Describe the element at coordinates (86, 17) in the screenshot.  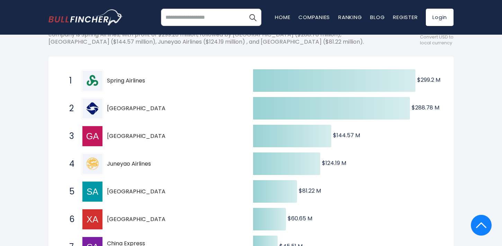
I see `a: Go to homepage` at that location.